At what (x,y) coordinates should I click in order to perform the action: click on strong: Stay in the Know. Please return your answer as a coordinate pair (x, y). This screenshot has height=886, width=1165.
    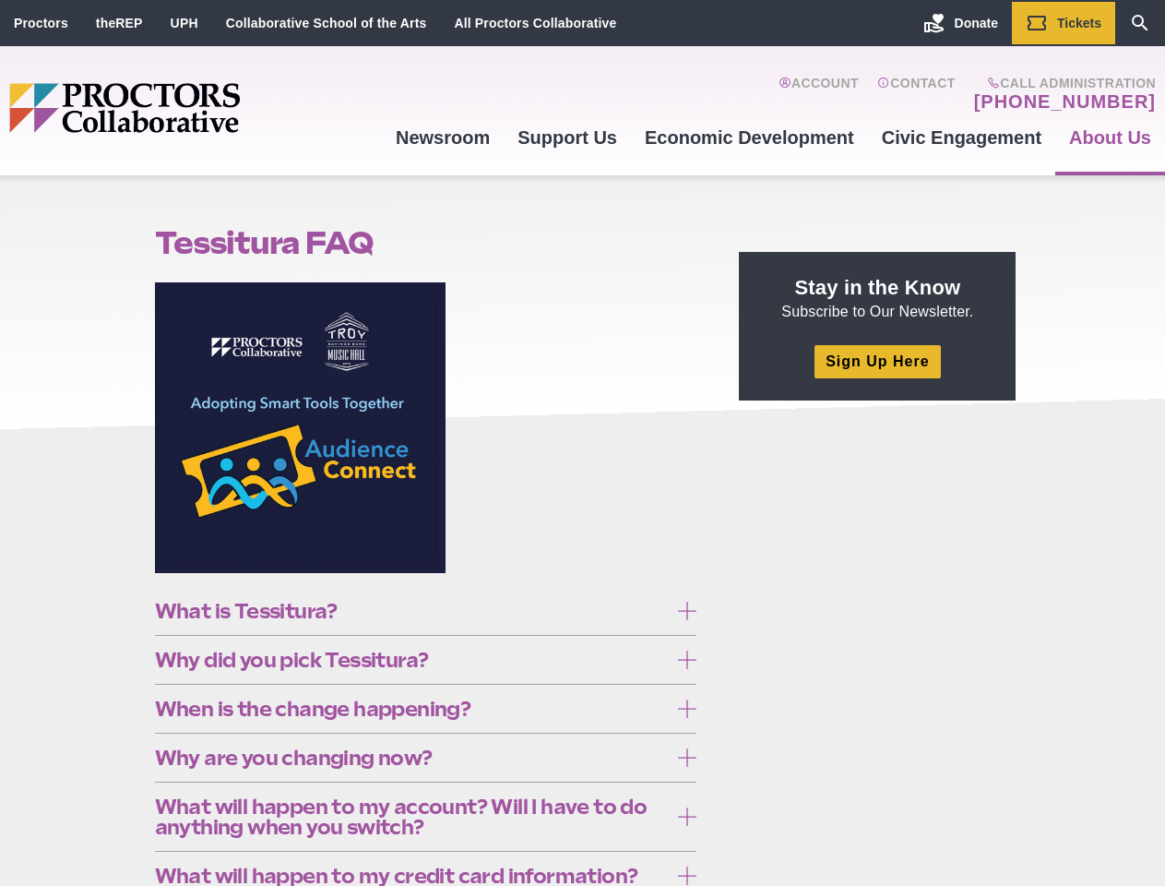
    Looking at the image, I should click on (878, 287).